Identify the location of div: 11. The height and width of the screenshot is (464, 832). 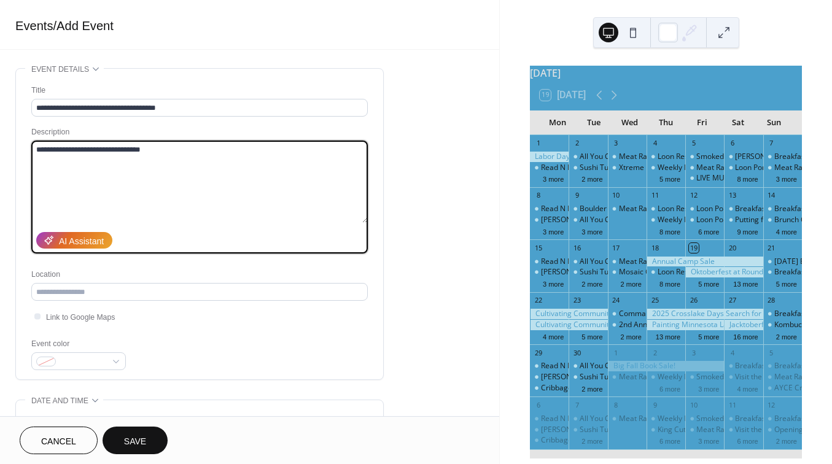
(732, 405).